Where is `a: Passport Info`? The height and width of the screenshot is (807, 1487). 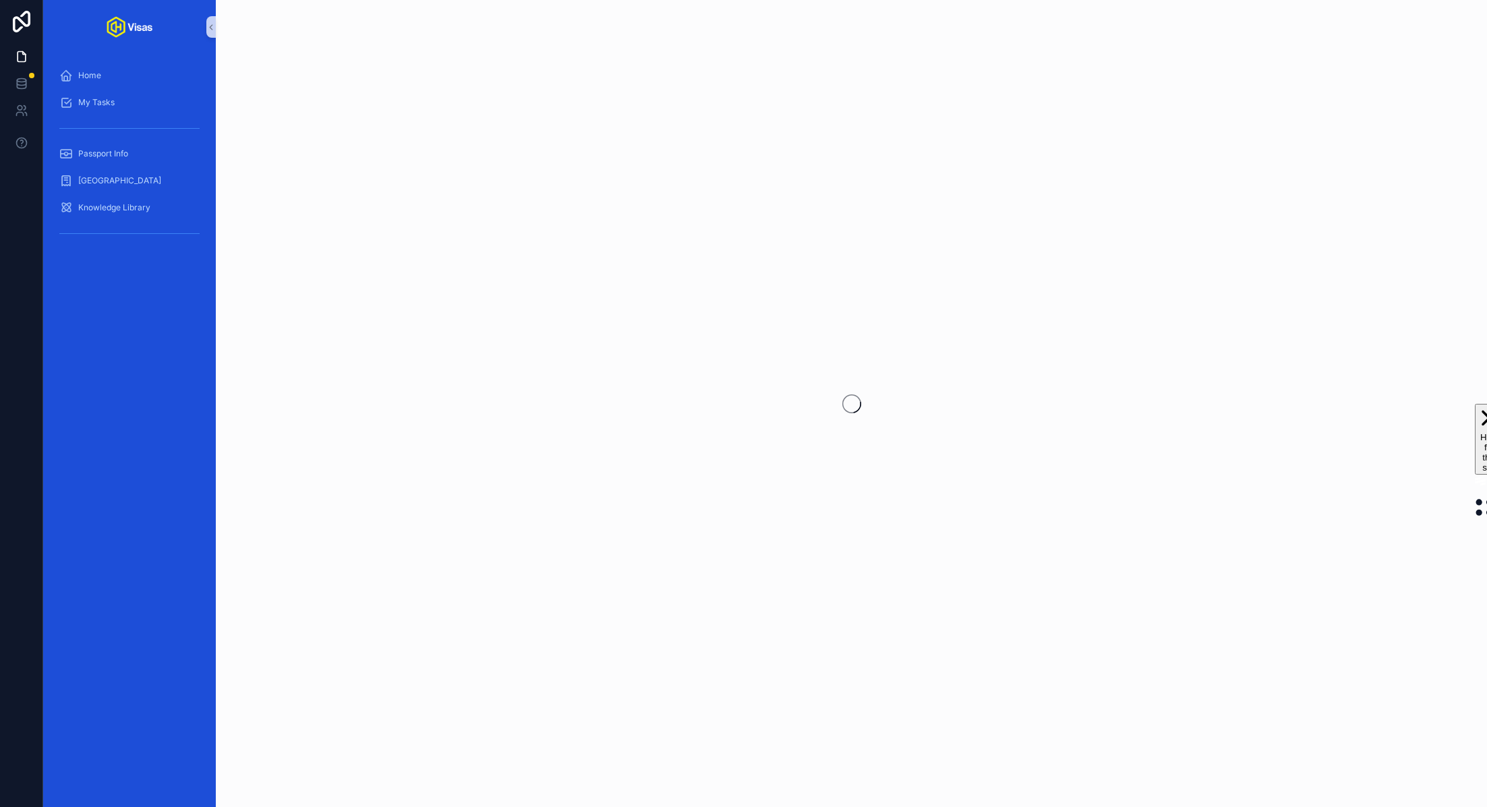
a: Passport Info is located at coordinates (129, 154).